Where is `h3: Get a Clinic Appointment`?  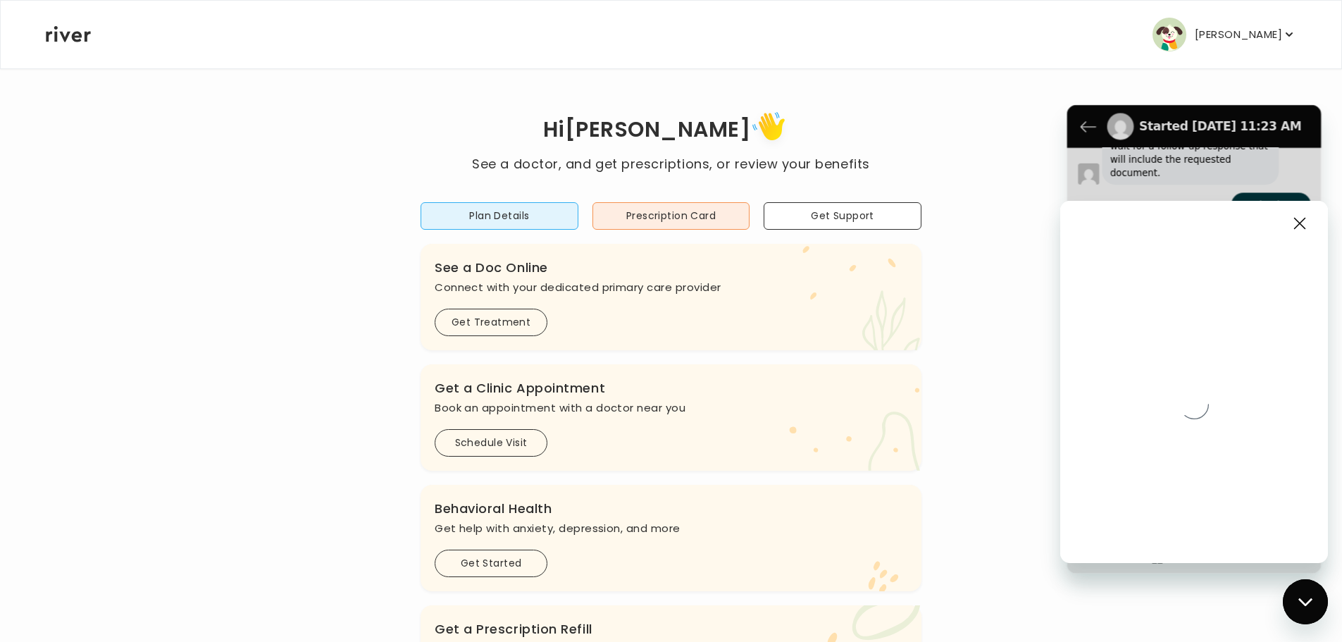 h3: Get a Clinic Appointment is located at coordinates (671, 388).